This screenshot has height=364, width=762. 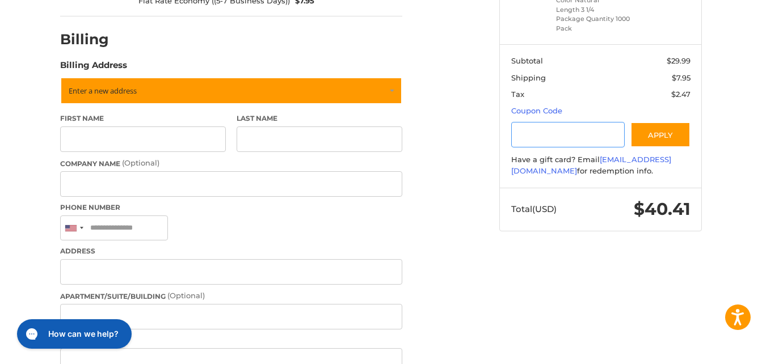 What do you see at coordinates (517, 94) in the screenshot?
I see `span: Tax` at bounding box center [517, 94].